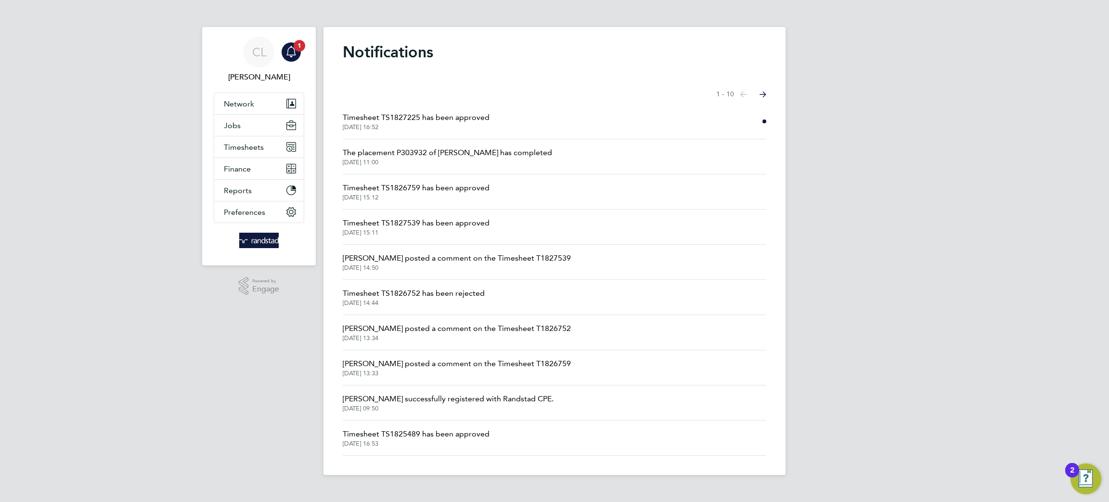 The width and height of the screenshot is (1109, 502). Describe the element at coordinates (232, 125) in the screenshot. I see `span: Jobs` at that location.